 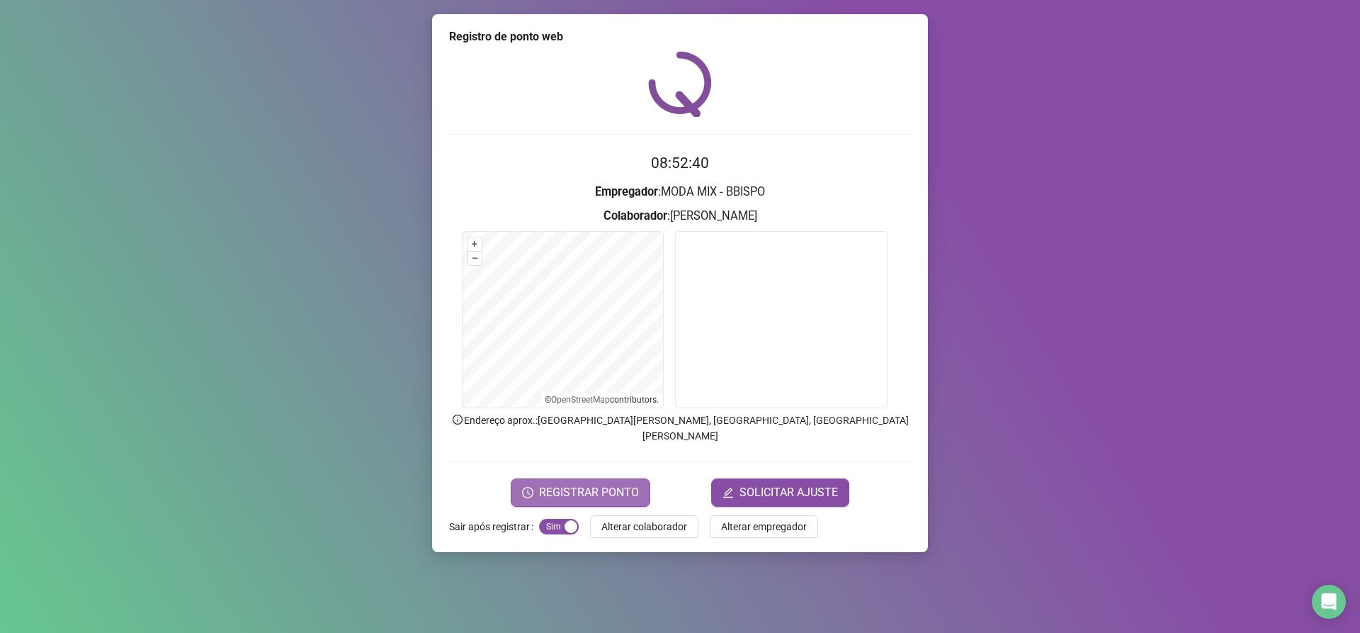 What do you see at coordinates (788, 492) in the screenshot?
I see `span: SOLICITAR AJUSTE` at bounding box center [788, 492].